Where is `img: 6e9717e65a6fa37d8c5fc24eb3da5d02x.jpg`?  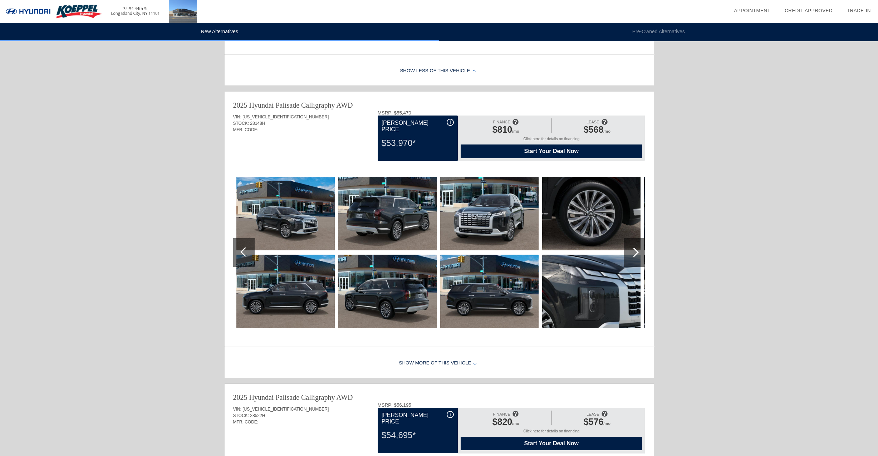
img: 6e9717e65a6fa37d8c5fc24eb3da5d02x.jpg is located at coordinates (387, 292).